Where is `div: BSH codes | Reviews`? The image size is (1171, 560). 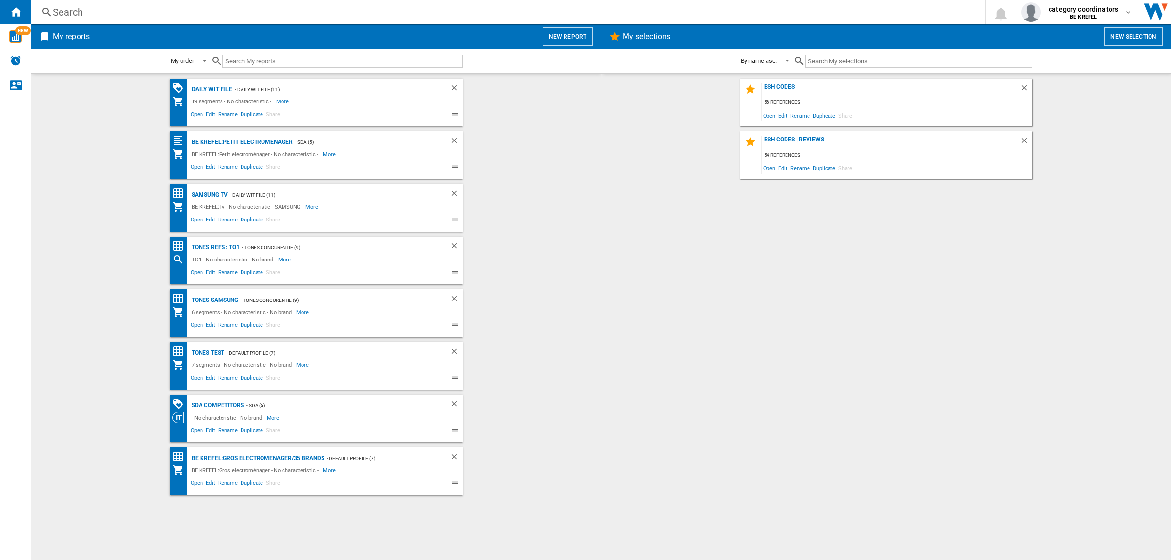
div: BSH codes | Reviews is located at coordinates (890, 142).